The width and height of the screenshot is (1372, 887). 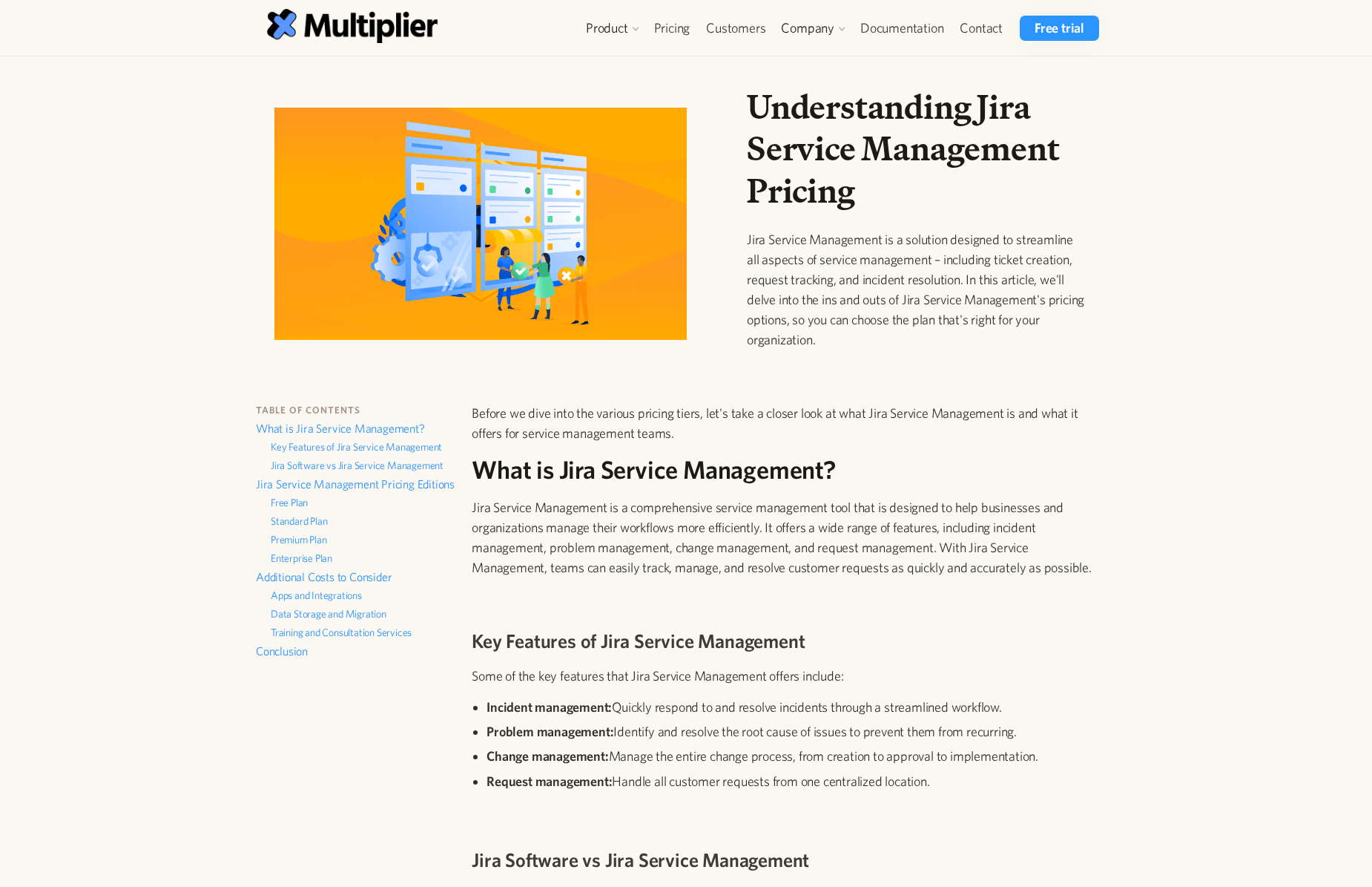 I want to click on a: Free trial, so click(x=1060, y=28).